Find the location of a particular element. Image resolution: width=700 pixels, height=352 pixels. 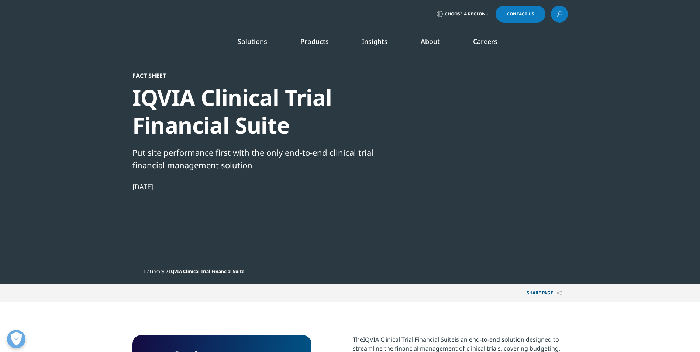

nav: Primary is located at coordinates (381, 43).